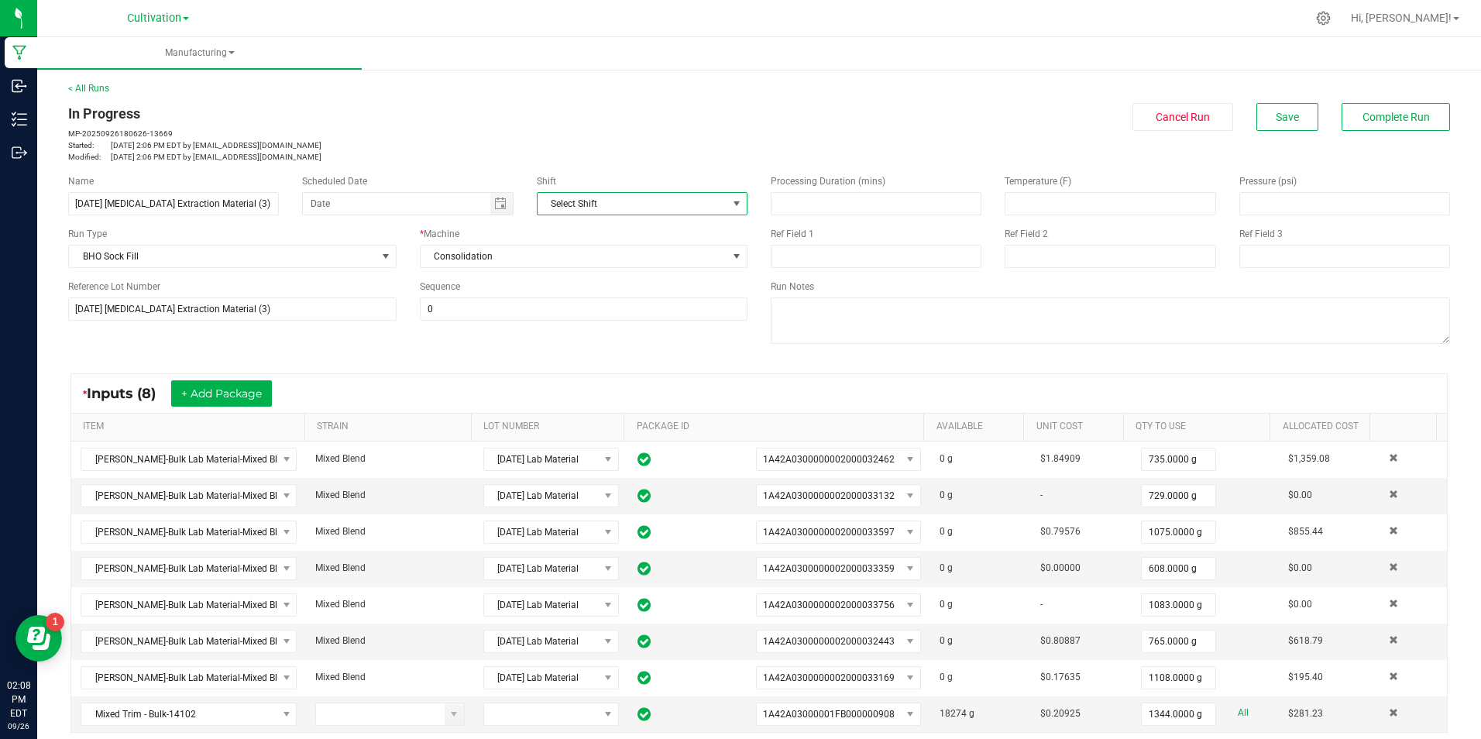 The width and height of the screenshot is (1481, 739). I want to click on div: In Progress, so click(407, 113).